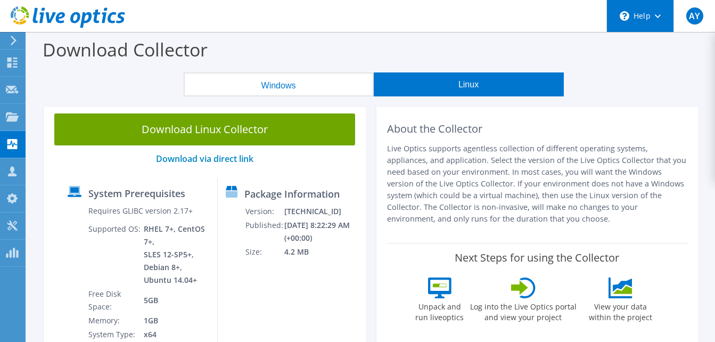  Describe the element at coordinates (176, 334) in the screenshot. I see `td: x64` at that location.